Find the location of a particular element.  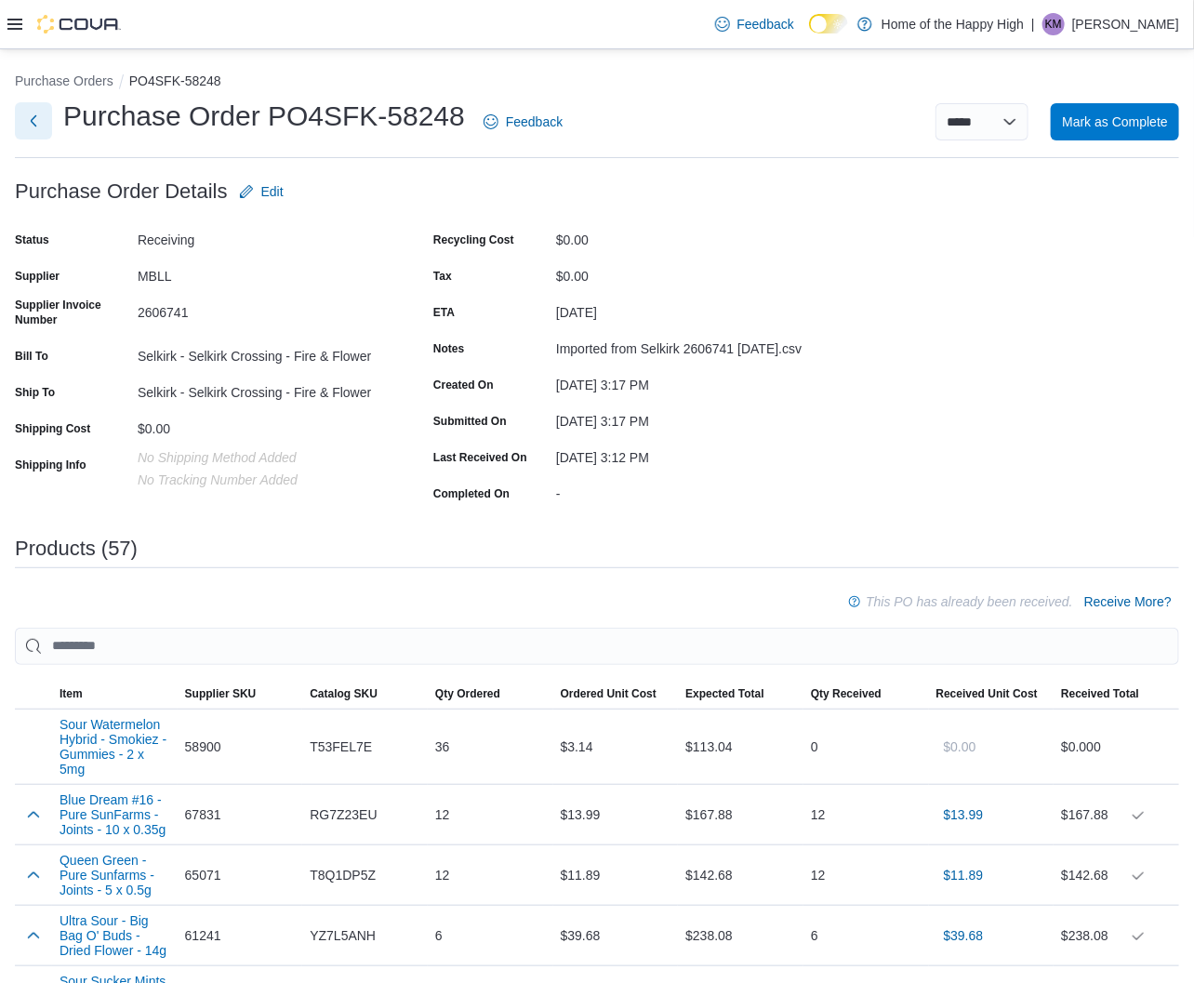

span: KM is located at coordinates (1053, 24).